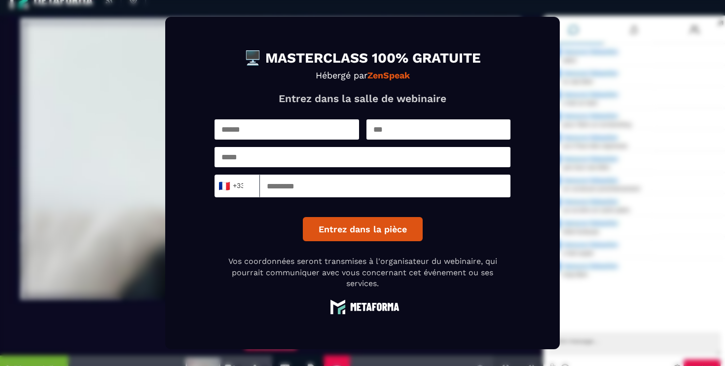 Image resolution: width=725 pixels, height=366 pixels. What do you see at coordinates (362, 229) in the screenshot?
I see `button: Entrez dans la pièce` at bounding box center [362, 229].